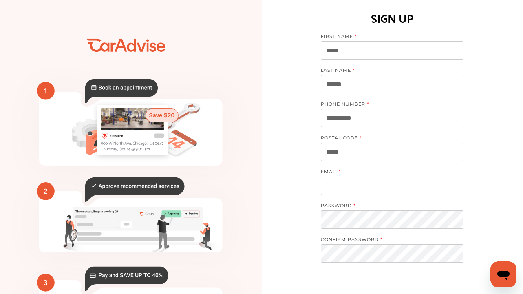 Image resolution: width=523 pixels, height=294 pixels. I want to click on label: POSTAL CODE, so click(388, 139).